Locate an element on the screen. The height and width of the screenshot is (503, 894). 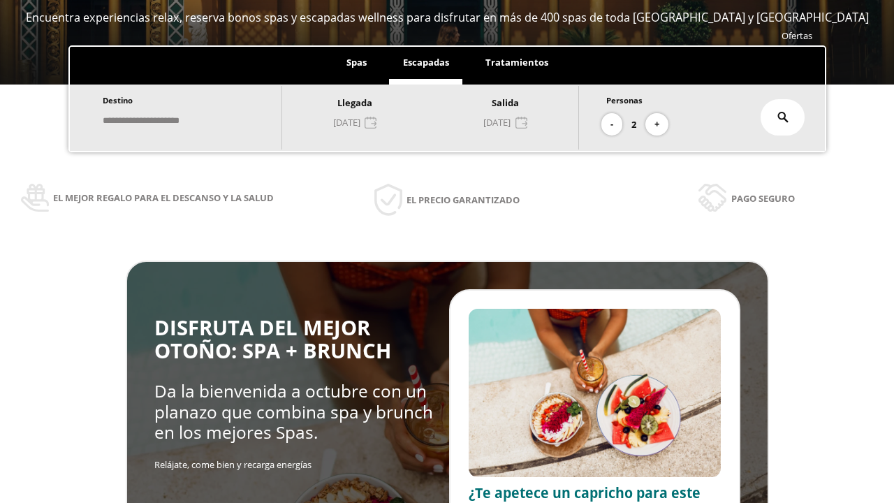
span: Ofertas is located at coordinates (796, 36).